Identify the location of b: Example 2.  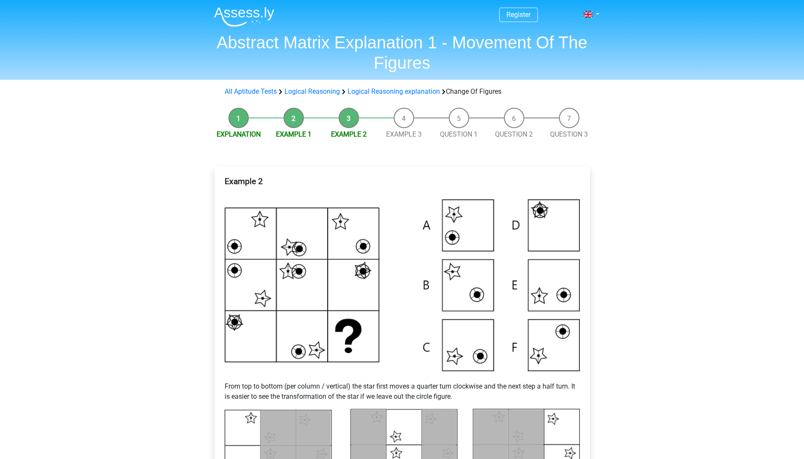
(244, 181).